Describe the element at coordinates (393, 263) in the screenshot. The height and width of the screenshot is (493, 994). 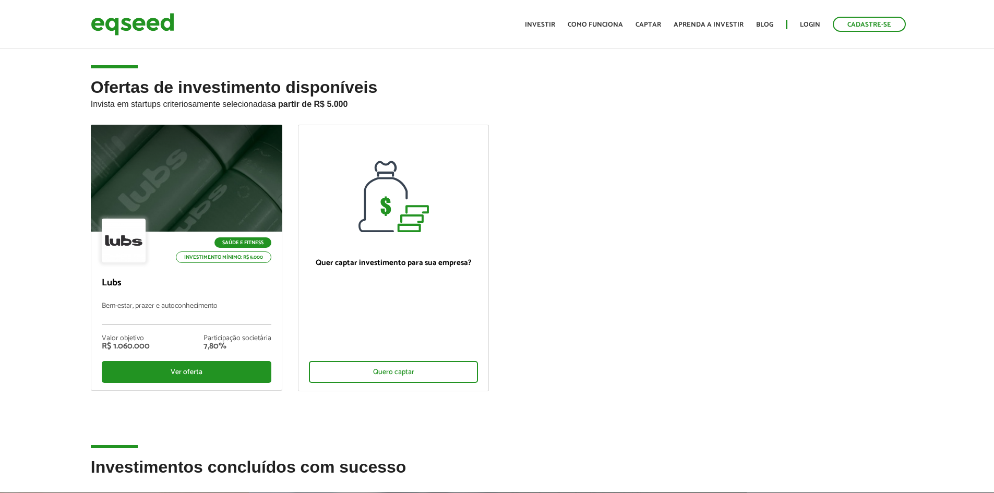
I see `p: Quer captar investimento para sua empresa?` at that location.